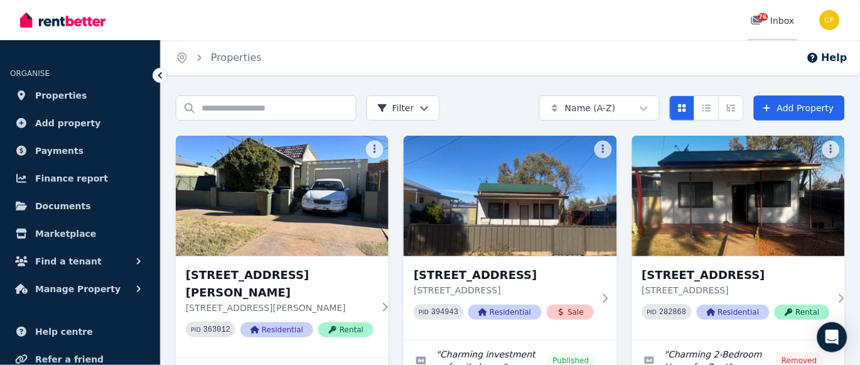 This screenshot has width=860, height=365. Describe the element at coordinates (396, 108) in the screenshot. I see `span: Filter` at that location.